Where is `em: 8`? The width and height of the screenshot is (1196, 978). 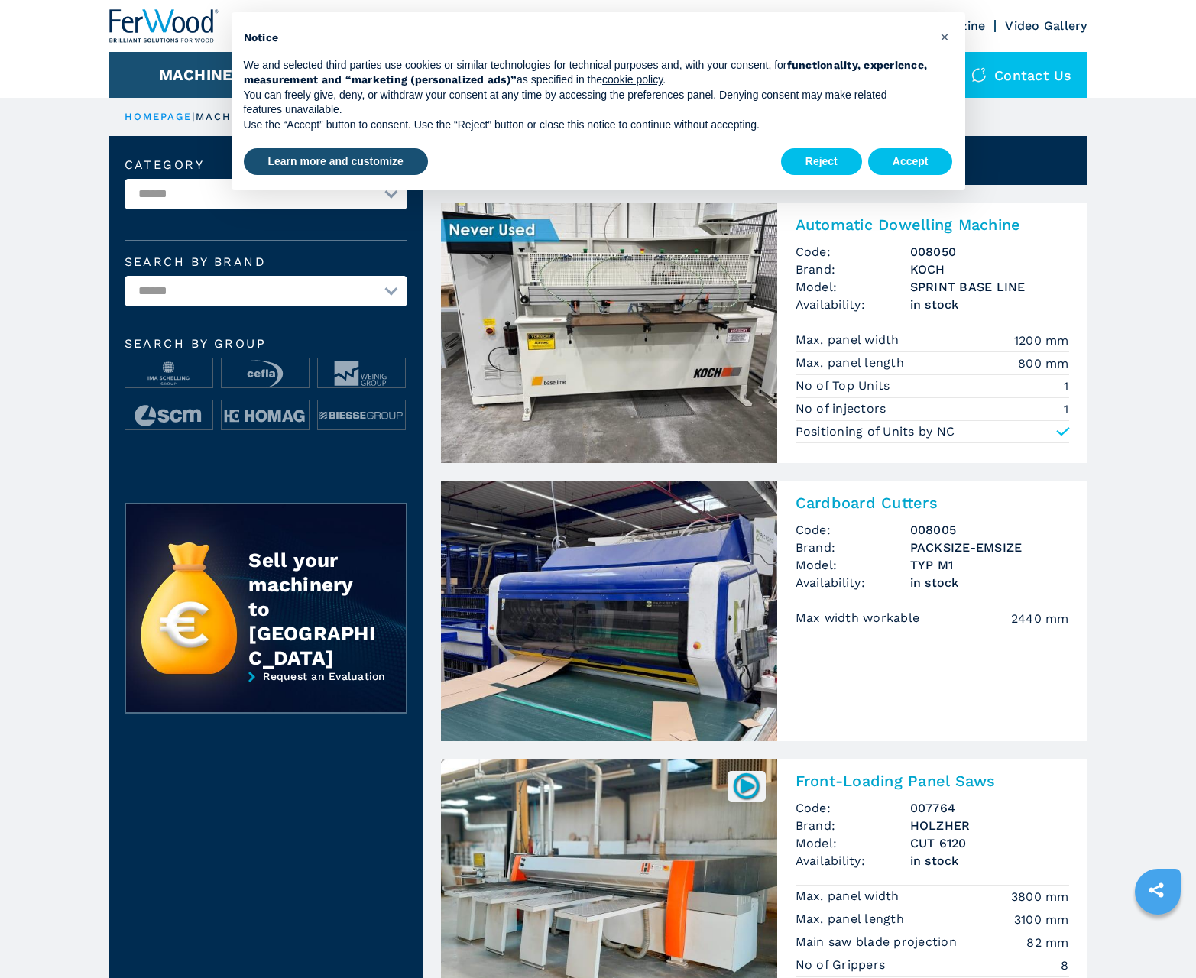 em: 8 is located at coordinates (1064, 965).